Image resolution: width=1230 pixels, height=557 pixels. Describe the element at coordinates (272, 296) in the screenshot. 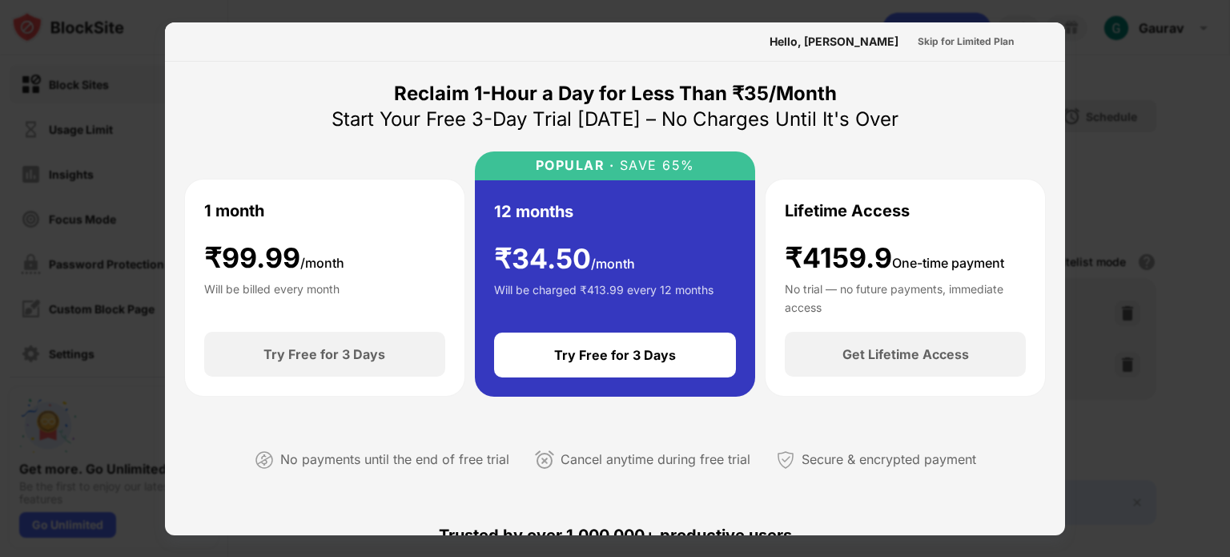

I see `div: Will be billed every month` at that location.